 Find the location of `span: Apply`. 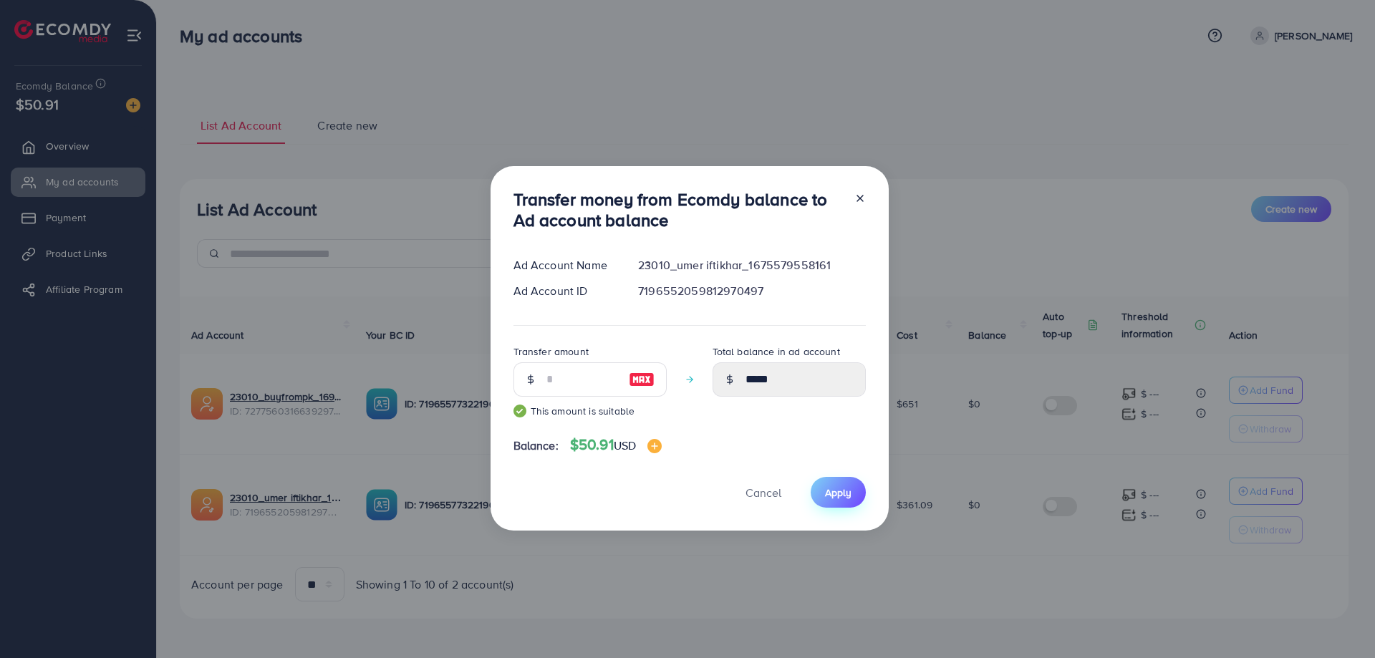

span: Apply is located at coordinates (838, 493).